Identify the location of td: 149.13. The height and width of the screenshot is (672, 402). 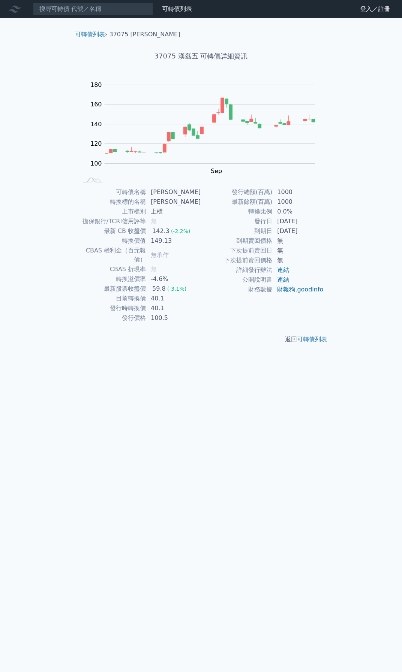
(174, 241).